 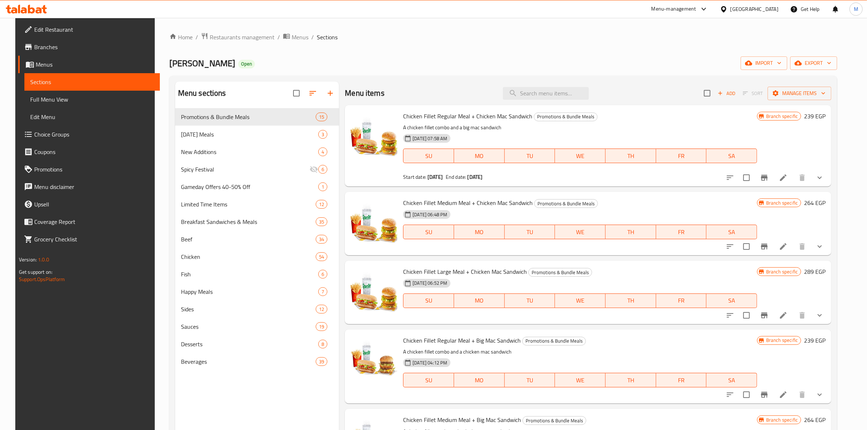 I want to click on span: MO, so click(x=479, y=380).